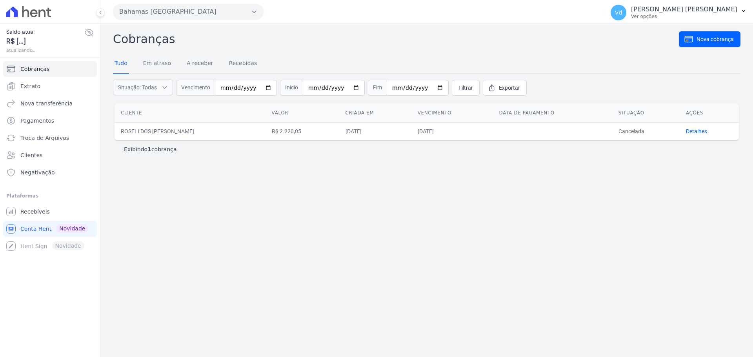  Describe the element at coordinates (375, 113) in the screenshot. I see `th: Criada em` at that location.